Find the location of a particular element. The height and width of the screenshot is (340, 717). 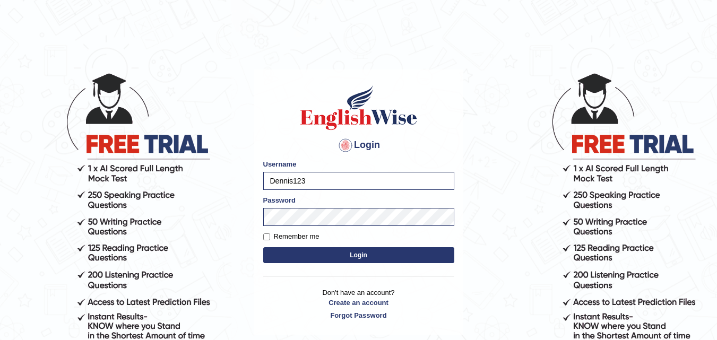

img: Logo of English Wise sign in for intelligent practice with AI is located at coordinates (359, 108).